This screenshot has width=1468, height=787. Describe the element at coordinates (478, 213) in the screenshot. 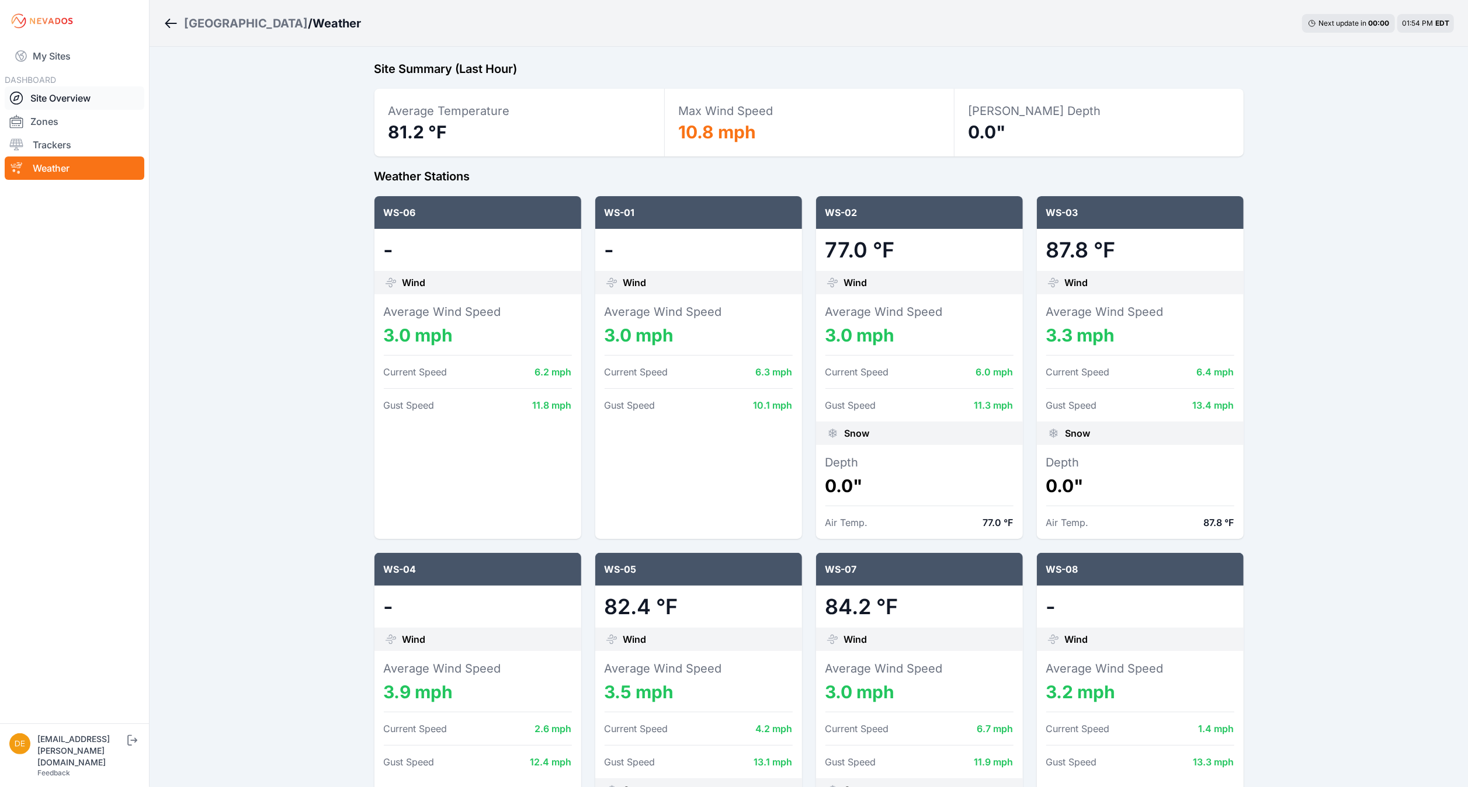

I see `div: WS-06` at that location.